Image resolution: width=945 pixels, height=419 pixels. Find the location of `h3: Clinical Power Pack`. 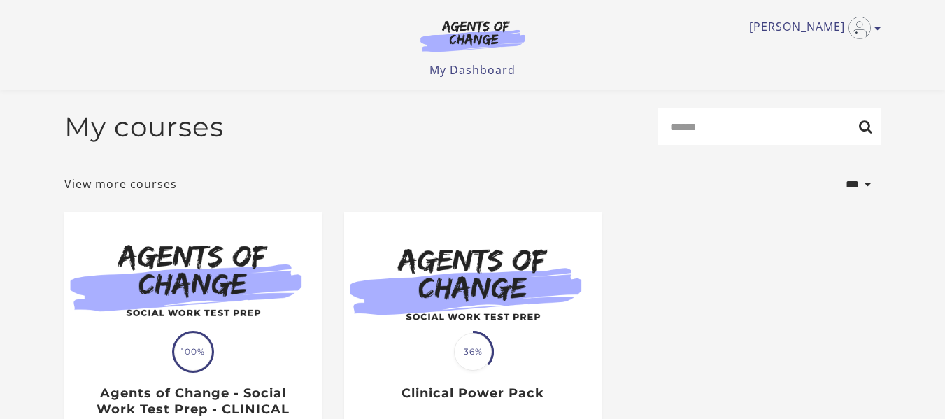

h3: Clinical Power Pack is located at coordinates (472, 393).